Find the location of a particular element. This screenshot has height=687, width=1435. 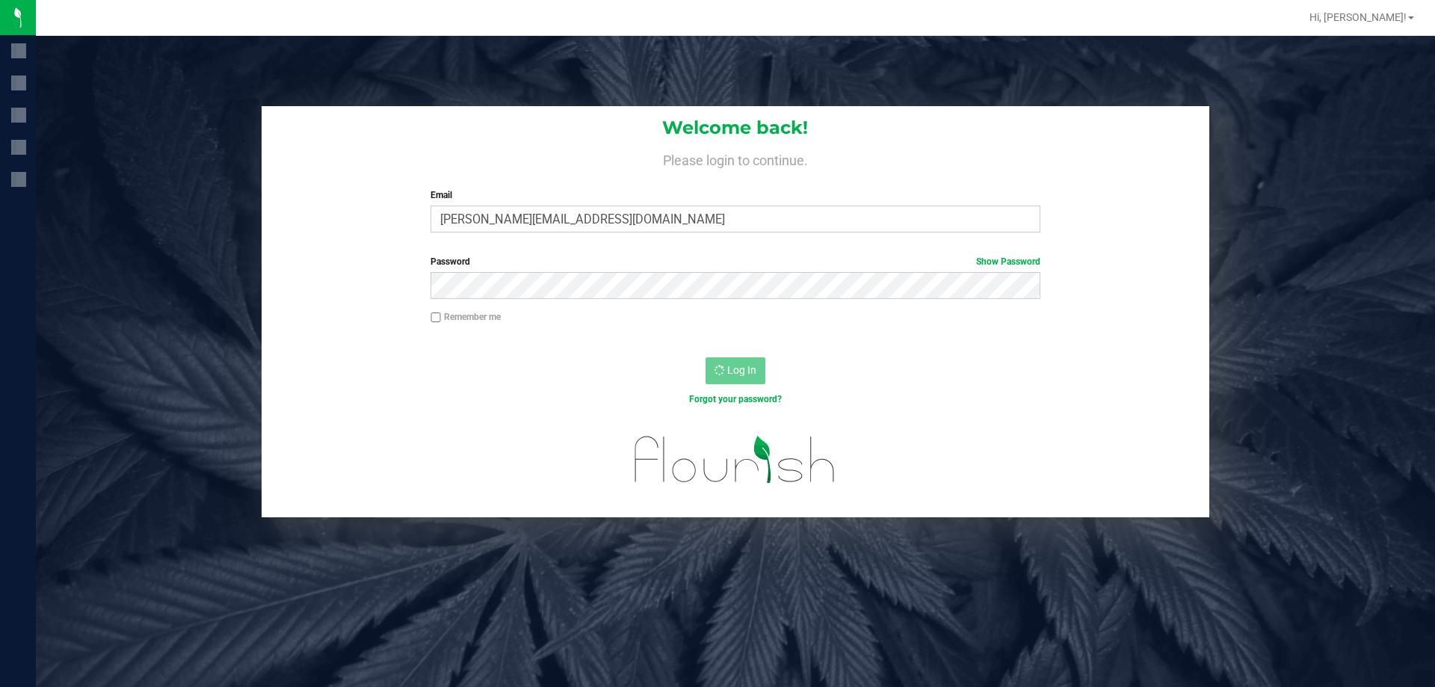

a: Forgot your password? is located at coordinates (736, 399).